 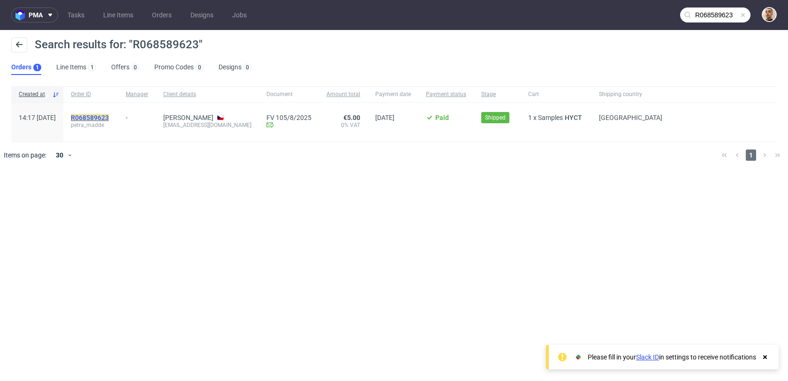 What do you see at coordinates (647, 357) in the screenshot?
I see `a: Slack ID` at bounding box center [647, 357].